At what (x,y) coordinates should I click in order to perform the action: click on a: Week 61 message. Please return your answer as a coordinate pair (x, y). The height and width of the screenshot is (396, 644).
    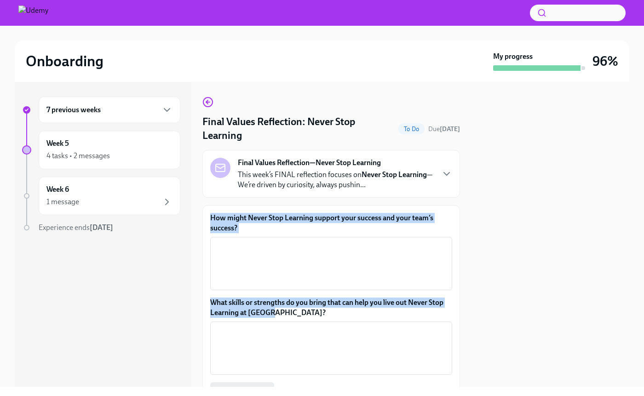
    Looking at the image, I should click on (101, 196).